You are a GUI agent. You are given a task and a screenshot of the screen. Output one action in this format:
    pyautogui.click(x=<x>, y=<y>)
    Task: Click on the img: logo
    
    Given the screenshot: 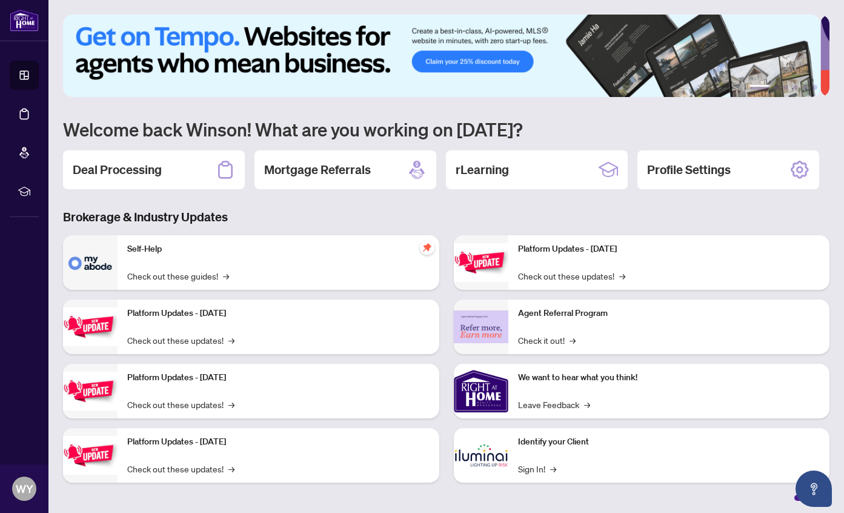 What is the action you would take?
    pyautogui.click(x=24, y=20)
    